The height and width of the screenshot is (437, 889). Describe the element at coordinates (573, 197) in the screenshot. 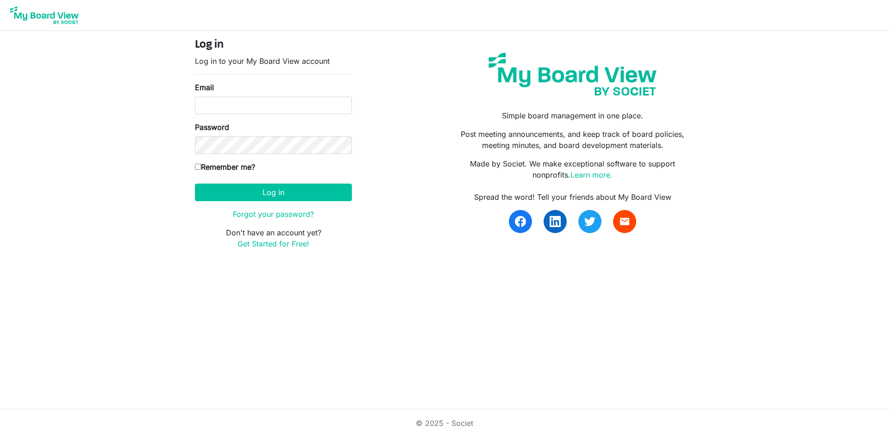

I see `div: Spread the word! Tell your friends about My Board View` at that location.